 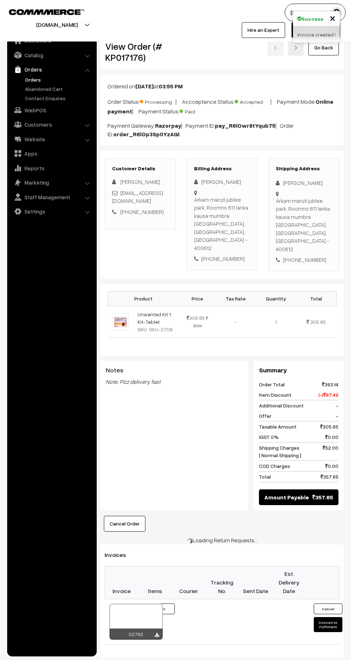 I want to click on span: Item Discount, so click(x=275, y=395).